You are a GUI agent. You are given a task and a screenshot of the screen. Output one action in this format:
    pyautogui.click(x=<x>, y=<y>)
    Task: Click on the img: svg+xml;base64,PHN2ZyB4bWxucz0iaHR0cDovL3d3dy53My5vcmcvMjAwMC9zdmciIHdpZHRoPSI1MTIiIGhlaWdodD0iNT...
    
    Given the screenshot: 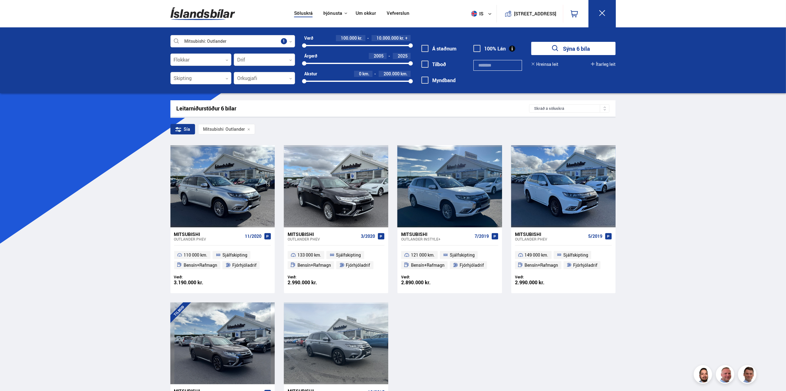 What is the action you would take?
    pyautogui.click(x=474, y=14)
    